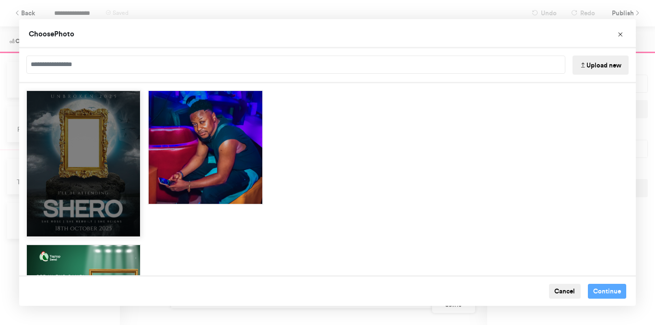 The width and height of the screenshot is (655, 325). What do you see at coordinates (600, 65) in the screenshot?
I see `button: Upload new` at bounding box center [600, 65].